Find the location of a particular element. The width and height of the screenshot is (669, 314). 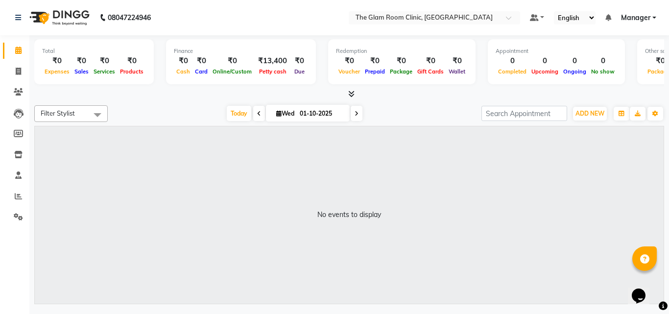

div: Redemption is located at coordinates (401, 51).